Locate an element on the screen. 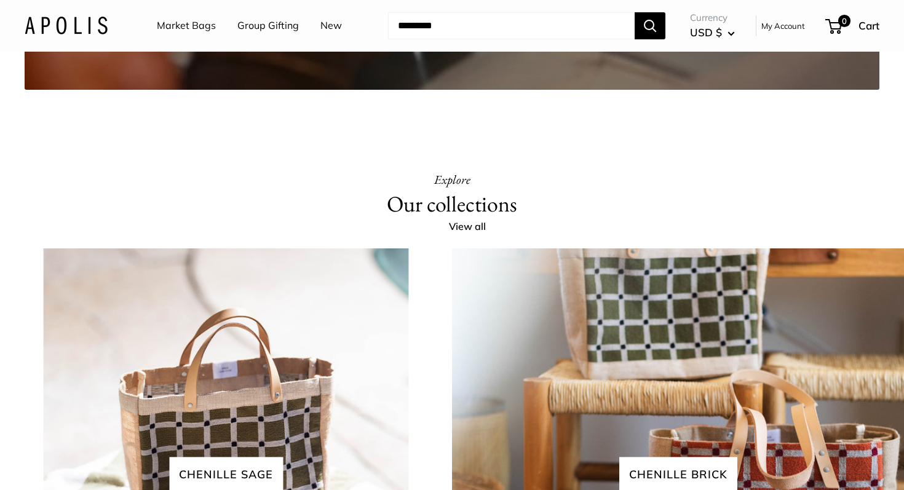 This screenshot has width=904, height=490. h2: Our collections is located at coordinates (452, 204).